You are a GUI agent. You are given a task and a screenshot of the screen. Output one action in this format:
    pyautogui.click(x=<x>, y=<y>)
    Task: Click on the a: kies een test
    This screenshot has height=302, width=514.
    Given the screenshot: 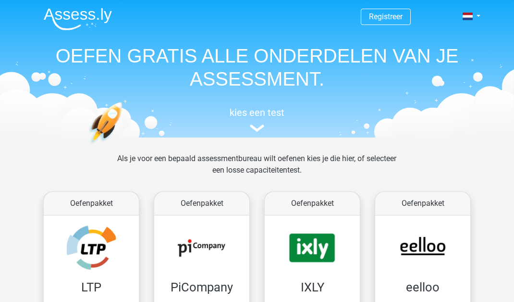 What is the action you would take?
    pyautogui.click(x=257, y=119)
    